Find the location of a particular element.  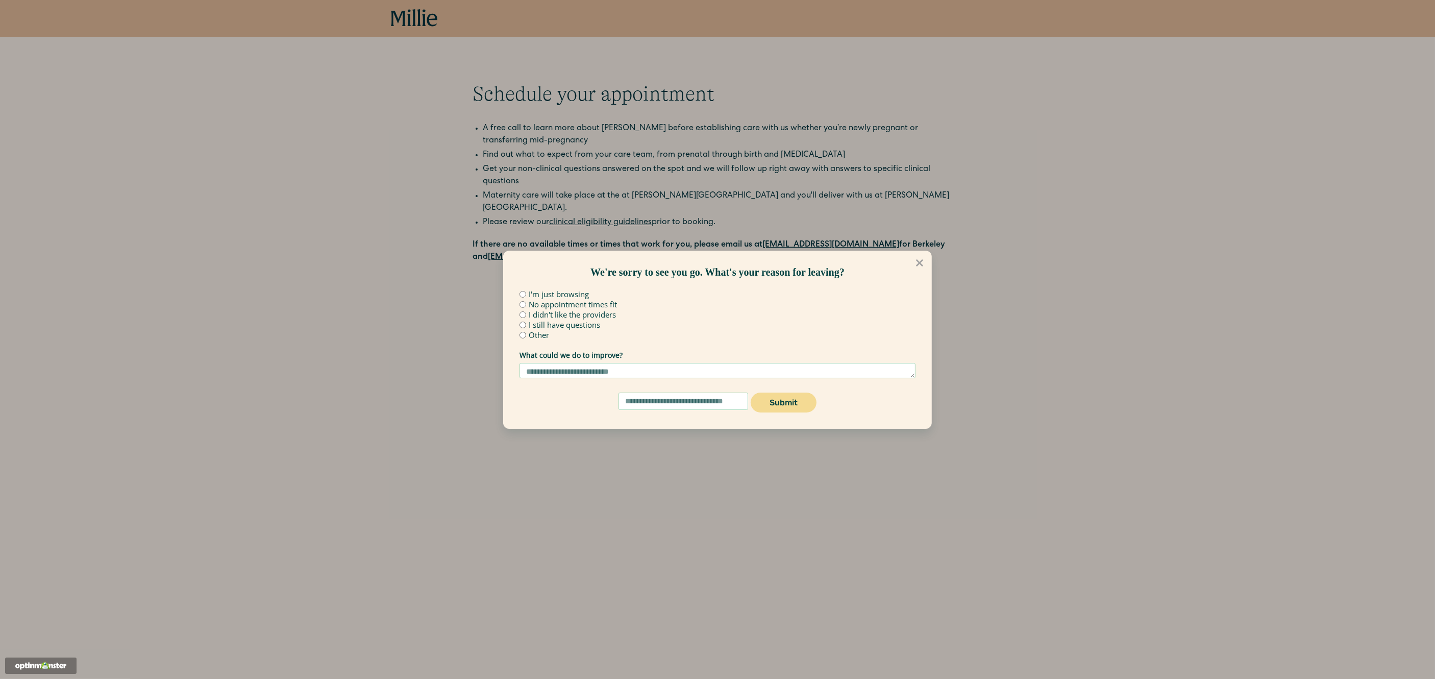

span: We're sorry to see you go. What's your reason for leaving? is located at coordinates (718, 272).